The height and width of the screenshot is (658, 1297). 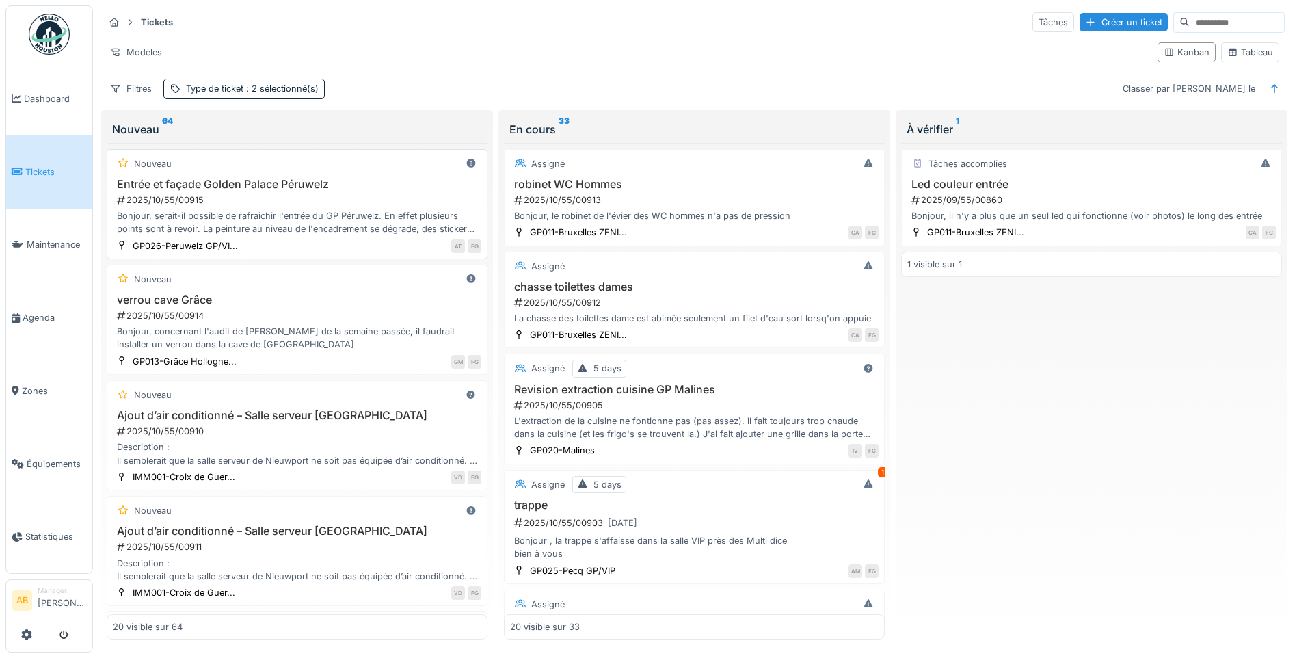 I want to click on div: À vérifier, so click(x=1091, y=129).